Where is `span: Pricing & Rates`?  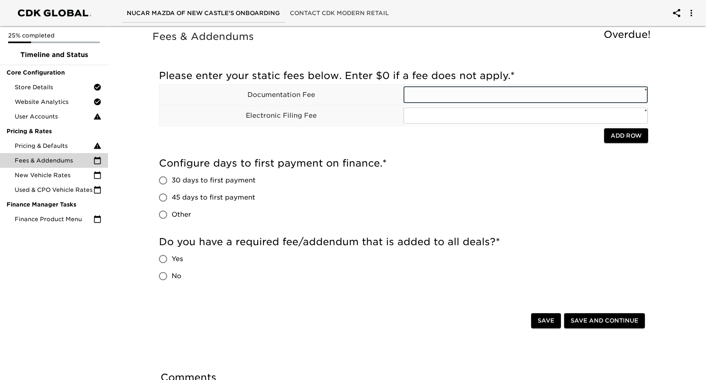
span: Pricing & Rates is located at coordinates (54, 131).